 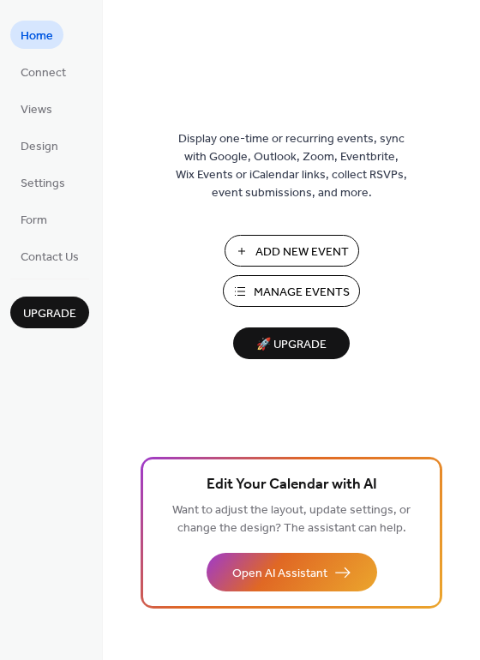 What do you see at coordinates (43, 73) in the screenshot?
I see `span: Connect` at bounding box center [43, 73].